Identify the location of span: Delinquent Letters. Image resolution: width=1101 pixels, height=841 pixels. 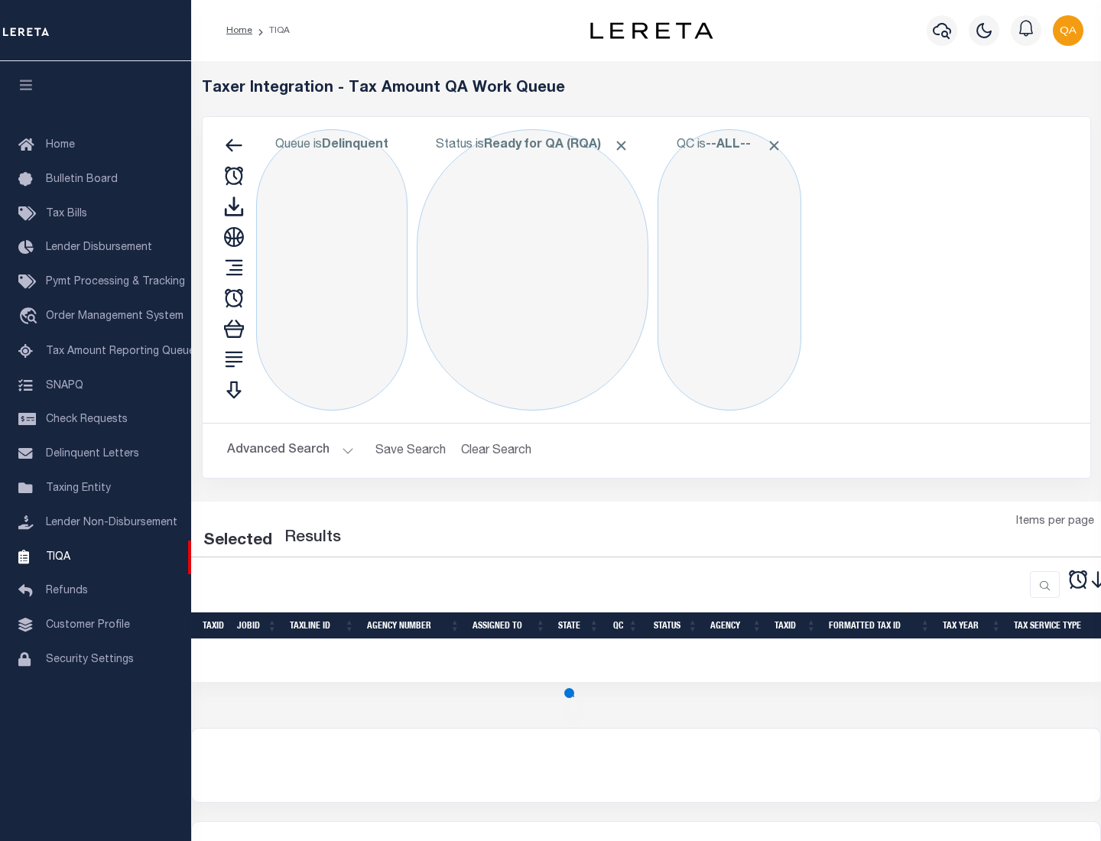
(93, 454).